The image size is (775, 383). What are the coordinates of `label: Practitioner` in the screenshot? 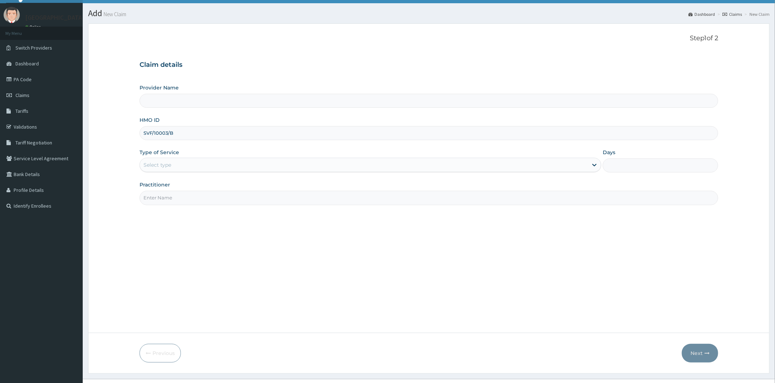 It's located at (155, 185).